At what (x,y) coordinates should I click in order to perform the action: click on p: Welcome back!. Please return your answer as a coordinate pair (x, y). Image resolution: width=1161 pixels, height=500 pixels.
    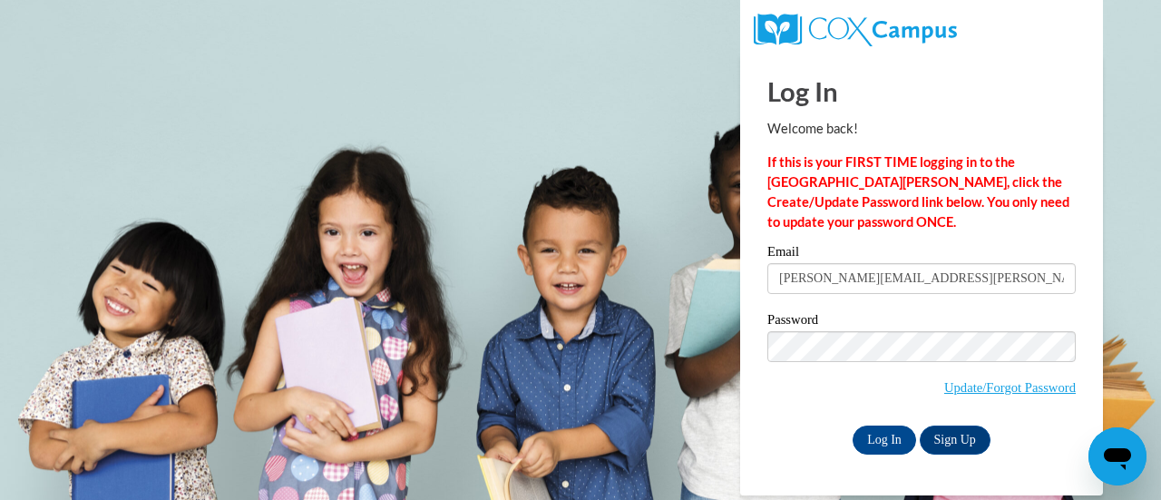
    Looking at the image, I should click on (922, 129).